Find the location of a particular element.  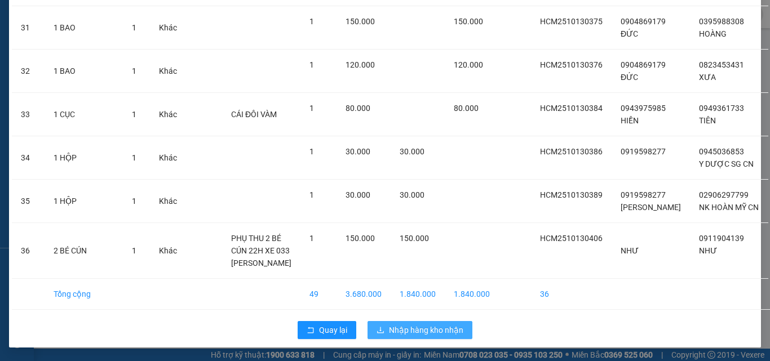

span: 0945036853 is located at coordinates (721, 152).